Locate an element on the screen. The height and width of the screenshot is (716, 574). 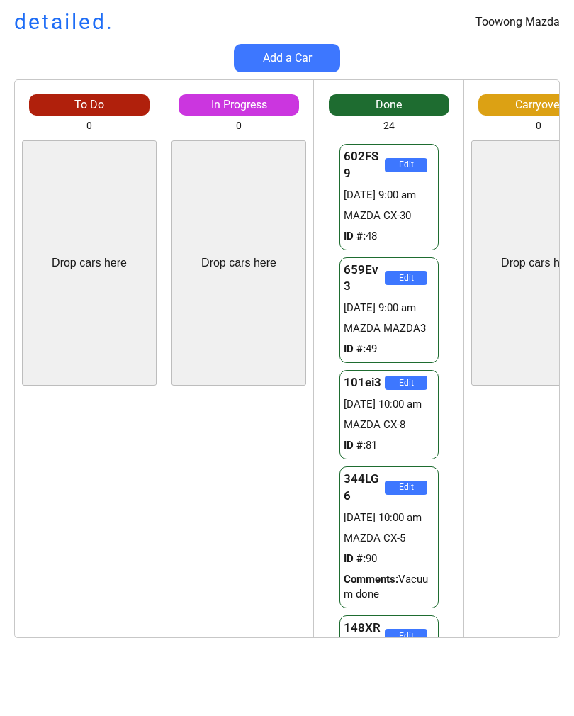
div: 344LG6 is located at coordinates (364, 488).